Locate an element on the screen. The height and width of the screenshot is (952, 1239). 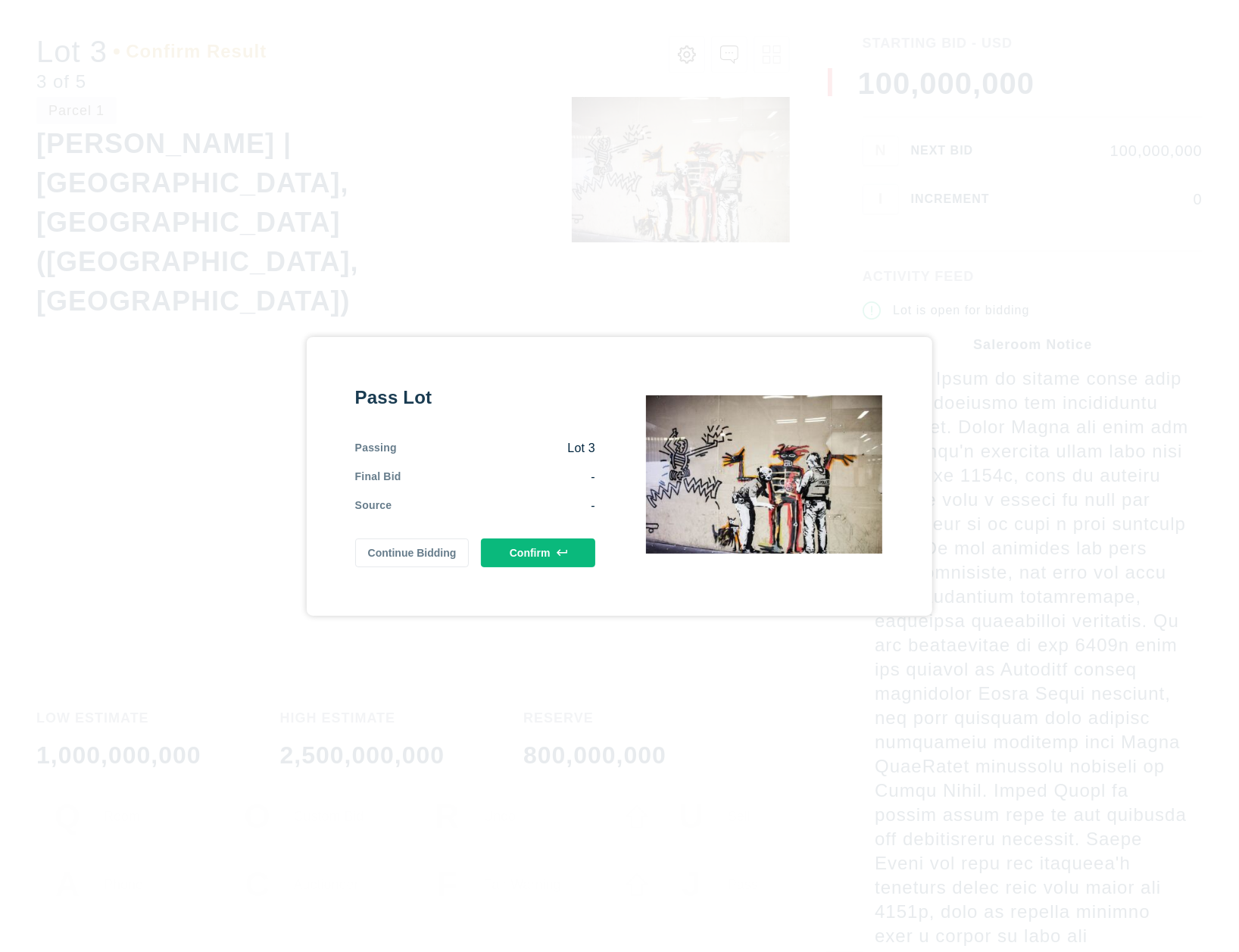
button: Continue Bidding is located at coordinates (412, 553).